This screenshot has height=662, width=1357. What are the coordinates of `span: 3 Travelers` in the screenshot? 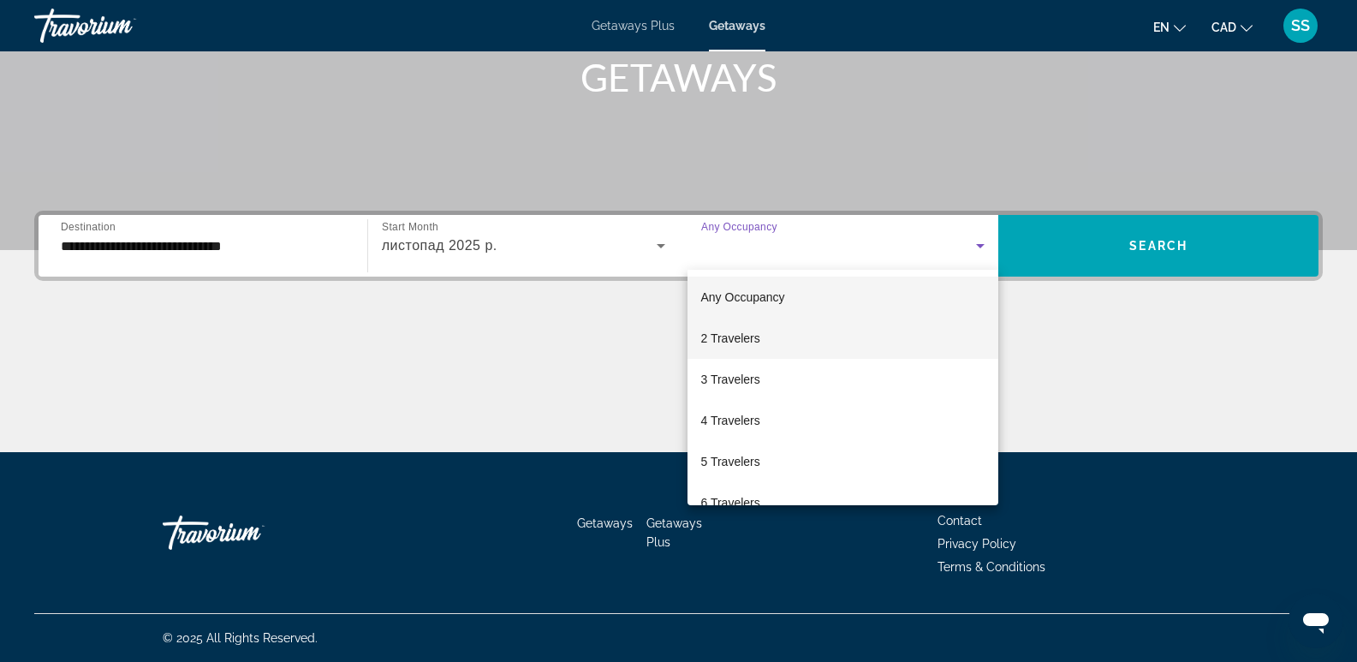 It's located at (730, 379).